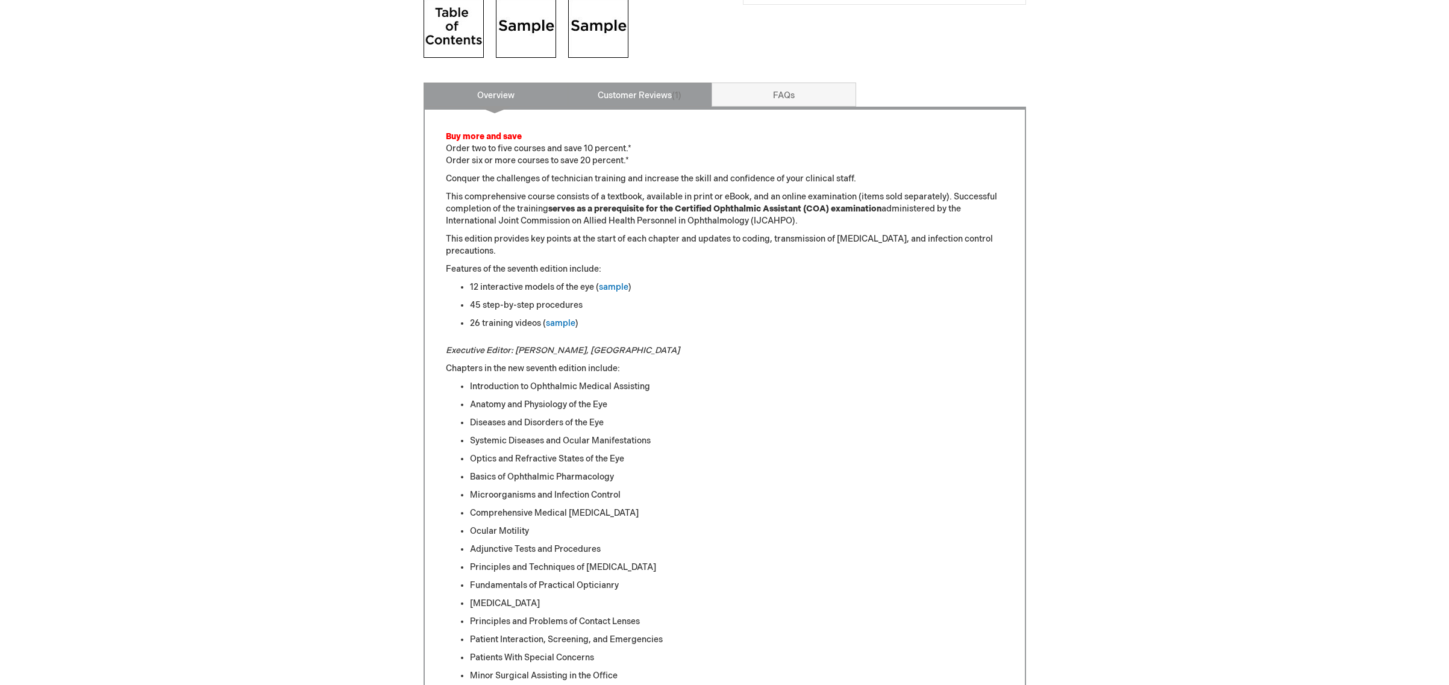 The image size is (1449, 685). I want to click on a: FAQs, so click(784, 95).